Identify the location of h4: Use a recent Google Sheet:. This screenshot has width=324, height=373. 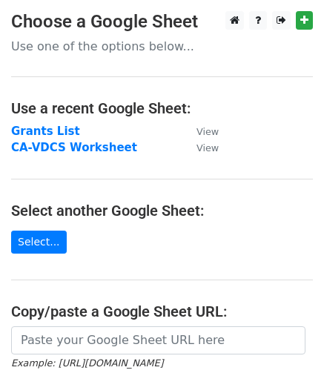
(162, 108).